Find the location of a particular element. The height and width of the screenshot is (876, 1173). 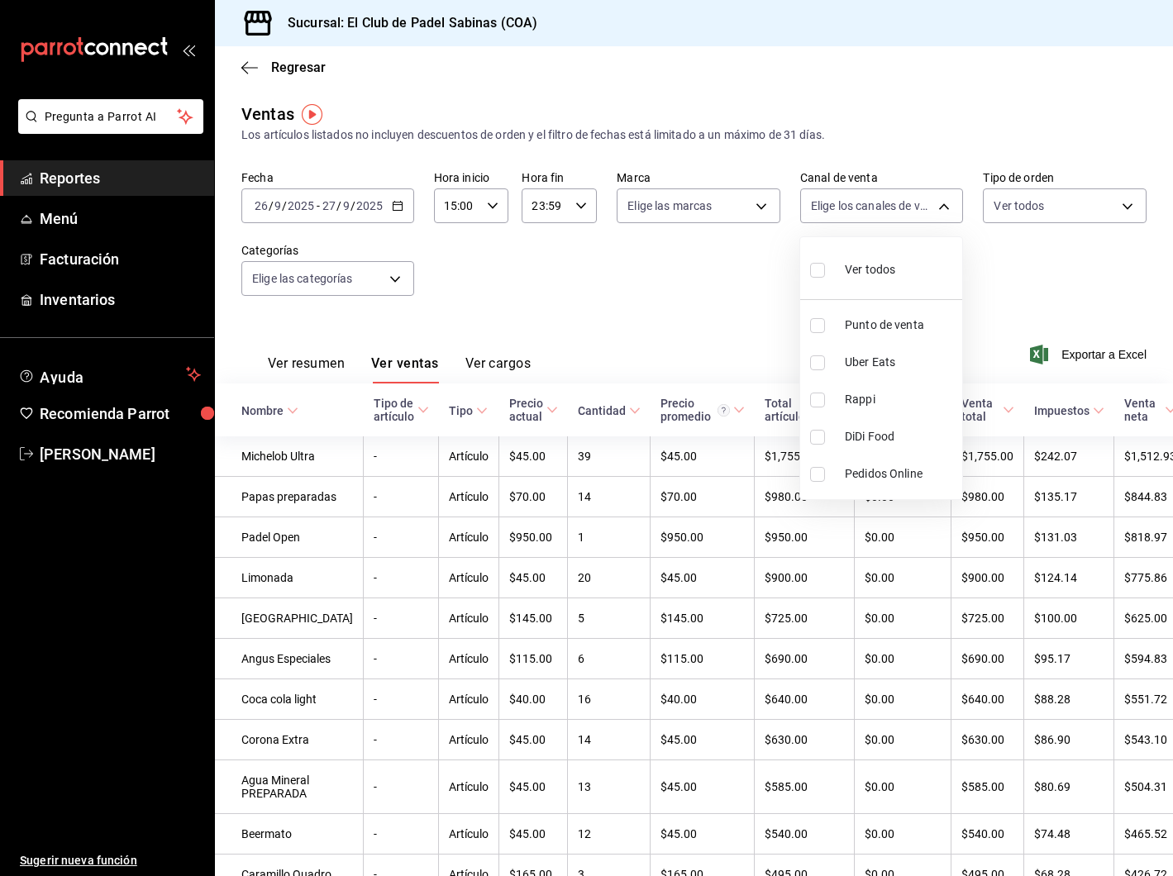

span: Rappi is located at coordinates (900, 399).